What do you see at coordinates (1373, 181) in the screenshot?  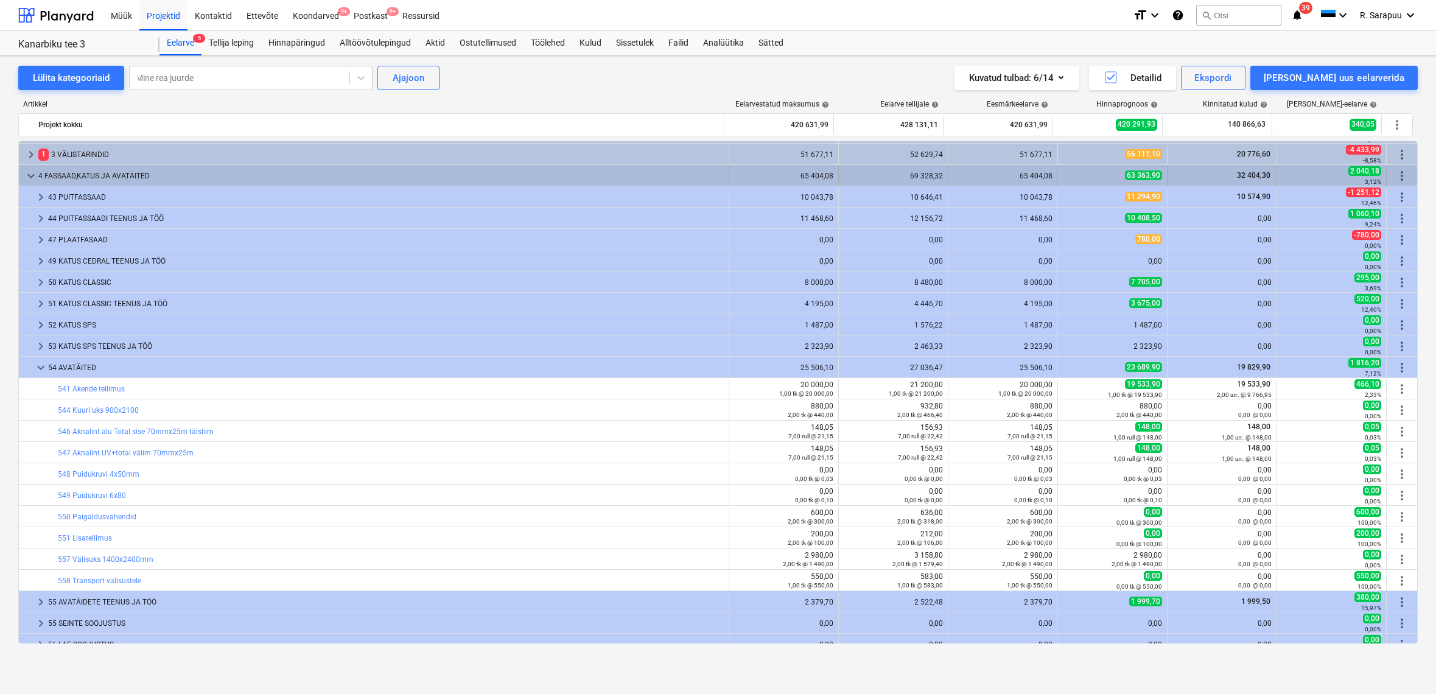 I see `small: 3,12%` at bounding box center [1373, 181].